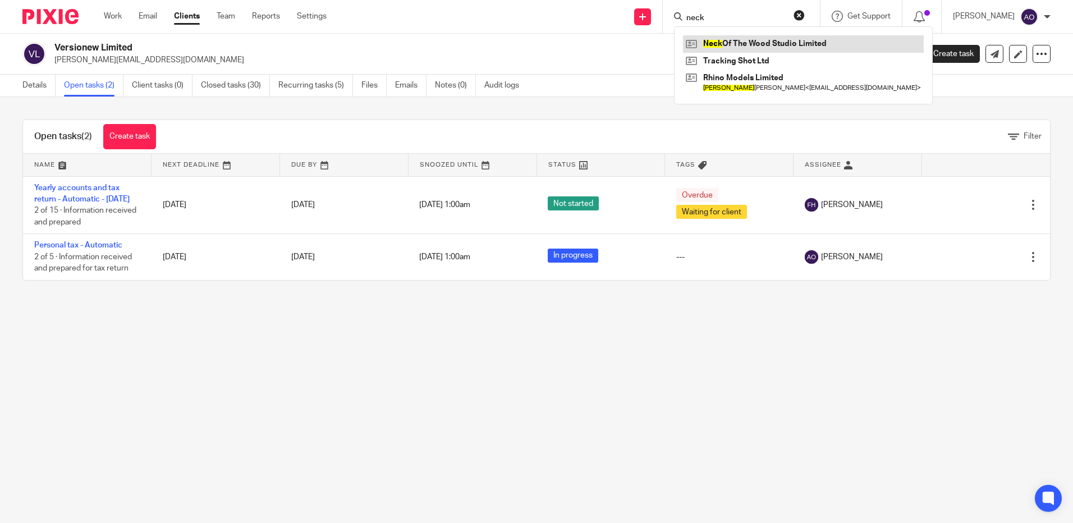  What do you see at coordinates (697, 195) in the screenshot?
I see `span: Overdue` at bounding box center [697, 195].